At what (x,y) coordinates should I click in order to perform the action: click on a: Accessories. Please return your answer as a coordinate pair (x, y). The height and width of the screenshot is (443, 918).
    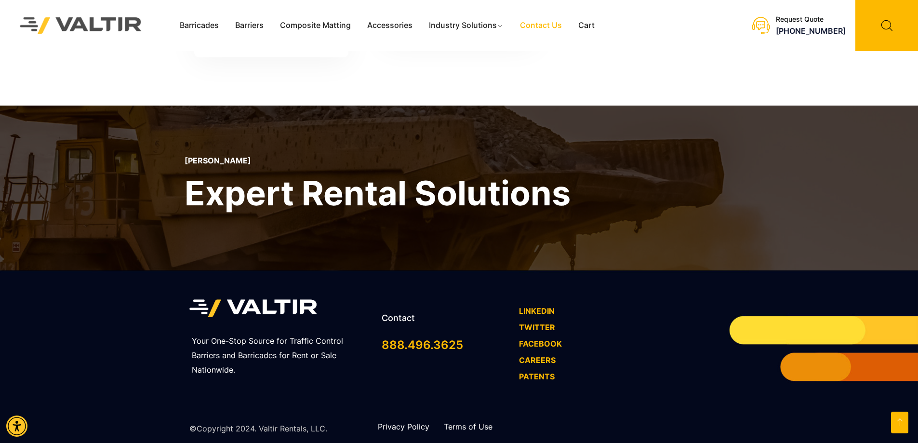
    Looking at the image, I should click on (390, 26).